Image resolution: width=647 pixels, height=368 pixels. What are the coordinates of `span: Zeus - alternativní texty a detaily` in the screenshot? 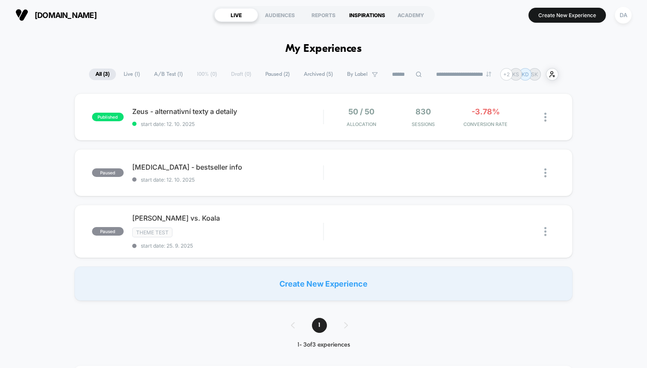 It's located at (228, 111).